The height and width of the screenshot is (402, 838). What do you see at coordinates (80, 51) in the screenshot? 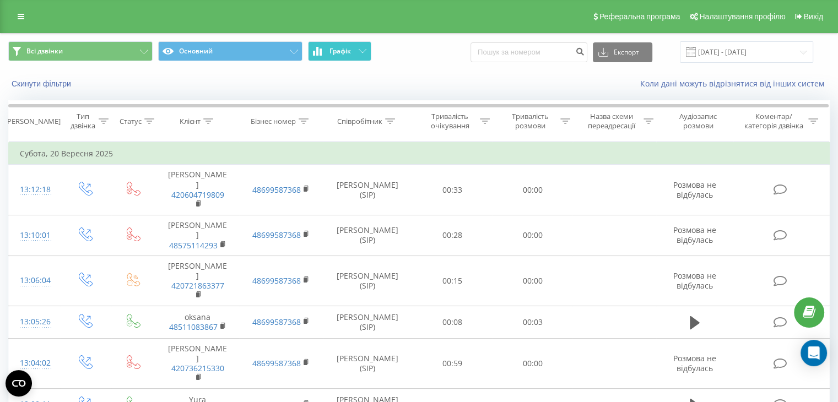
I see `button: Всі дзвінки` at bounding box center [80, 51].